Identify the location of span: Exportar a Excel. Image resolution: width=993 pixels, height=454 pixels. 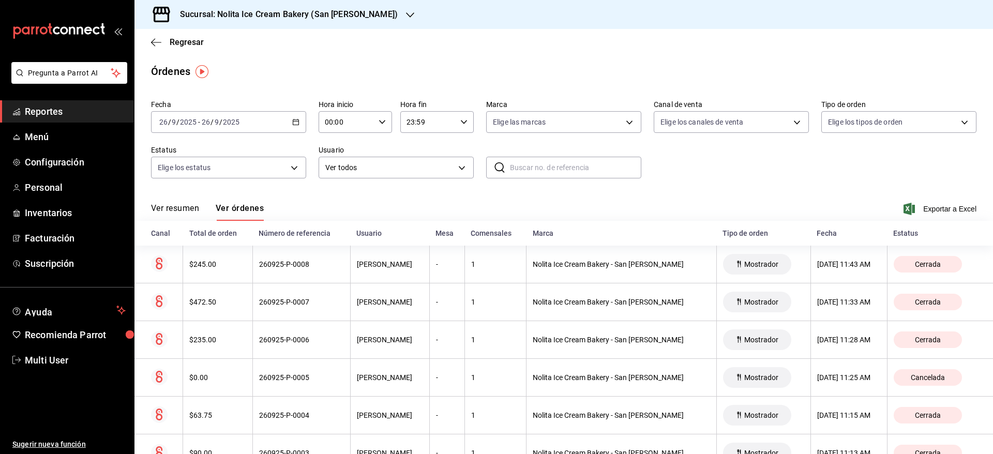
(941, 209).